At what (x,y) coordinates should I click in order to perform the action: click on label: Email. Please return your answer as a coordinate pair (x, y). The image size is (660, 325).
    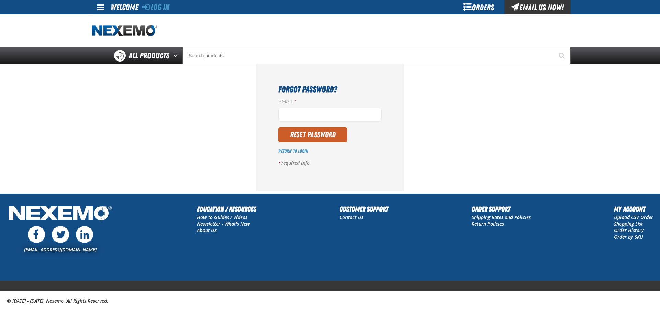
    Looking at the image, I should click on (330, 102).